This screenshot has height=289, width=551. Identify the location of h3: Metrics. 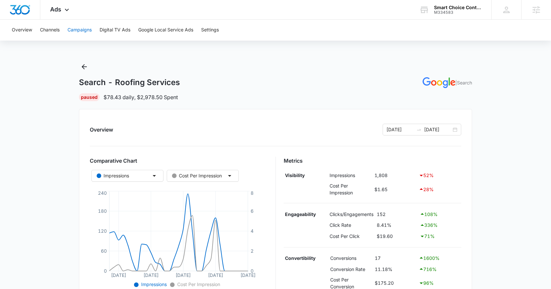
(372, 161).